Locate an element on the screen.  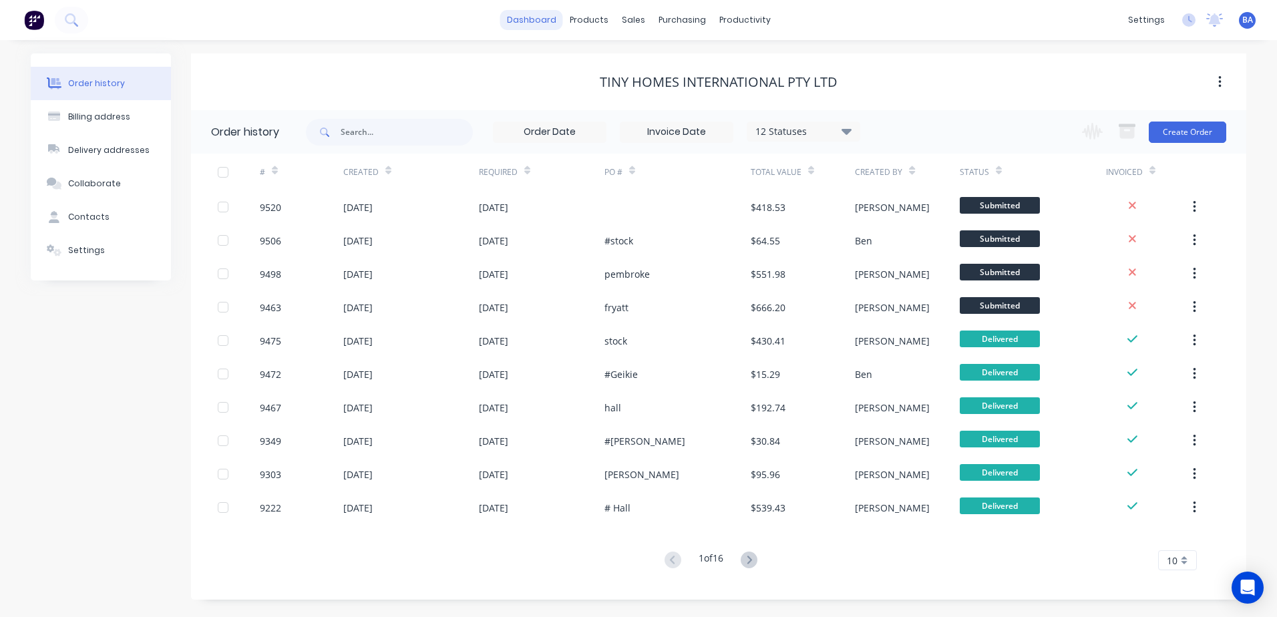
span: BA is located at coordinates (1248, 20).